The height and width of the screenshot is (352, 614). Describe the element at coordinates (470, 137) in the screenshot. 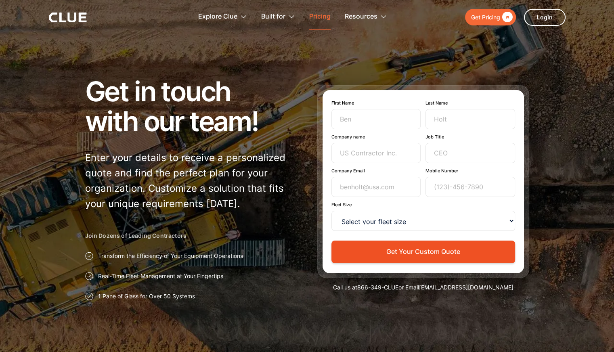

I see `label: Job Title` at that location.